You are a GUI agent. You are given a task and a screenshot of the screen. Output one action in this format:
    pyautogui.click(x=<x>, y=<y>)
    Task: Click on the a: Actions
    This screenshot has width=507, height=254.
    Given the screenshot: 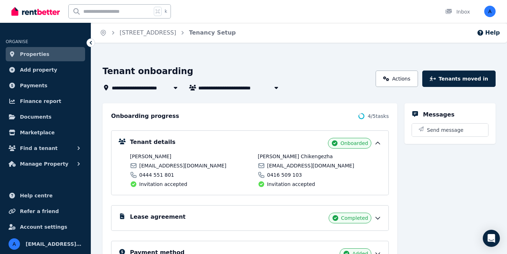 What is the action you would take?
    pyautogui.click(x=396, y=79)
    